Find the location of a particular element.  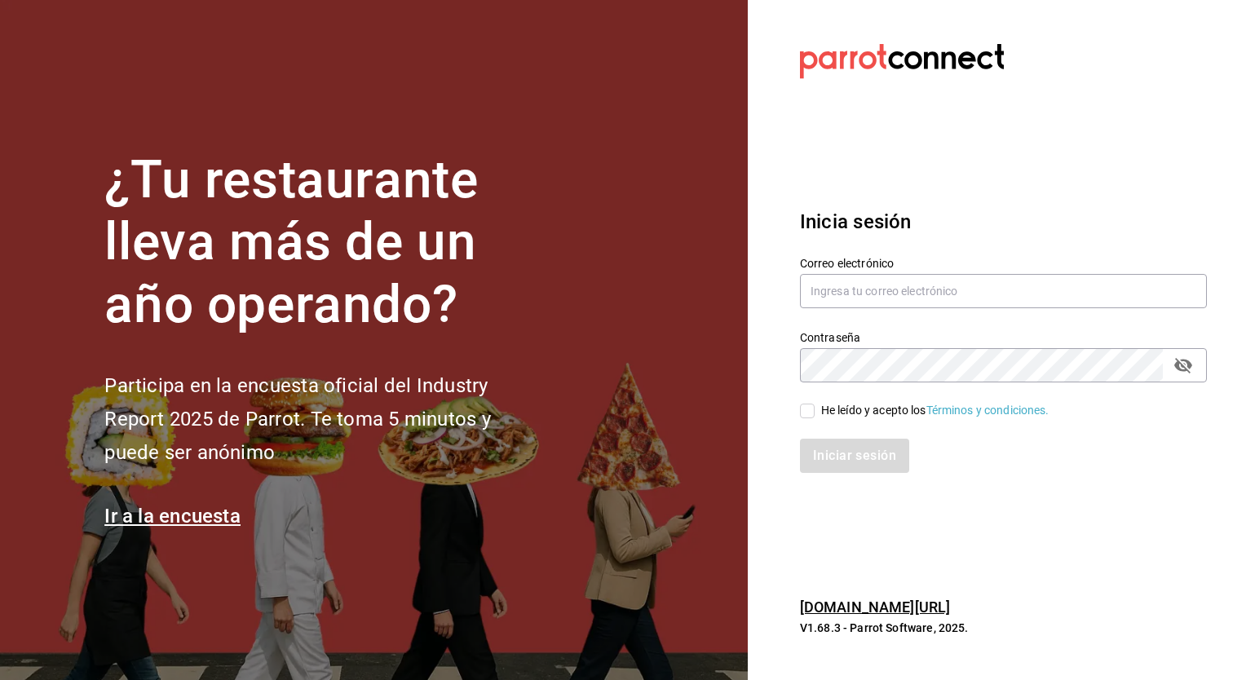

input: Ingresa tu correo electrónico is located at coordinates (1003, 291).